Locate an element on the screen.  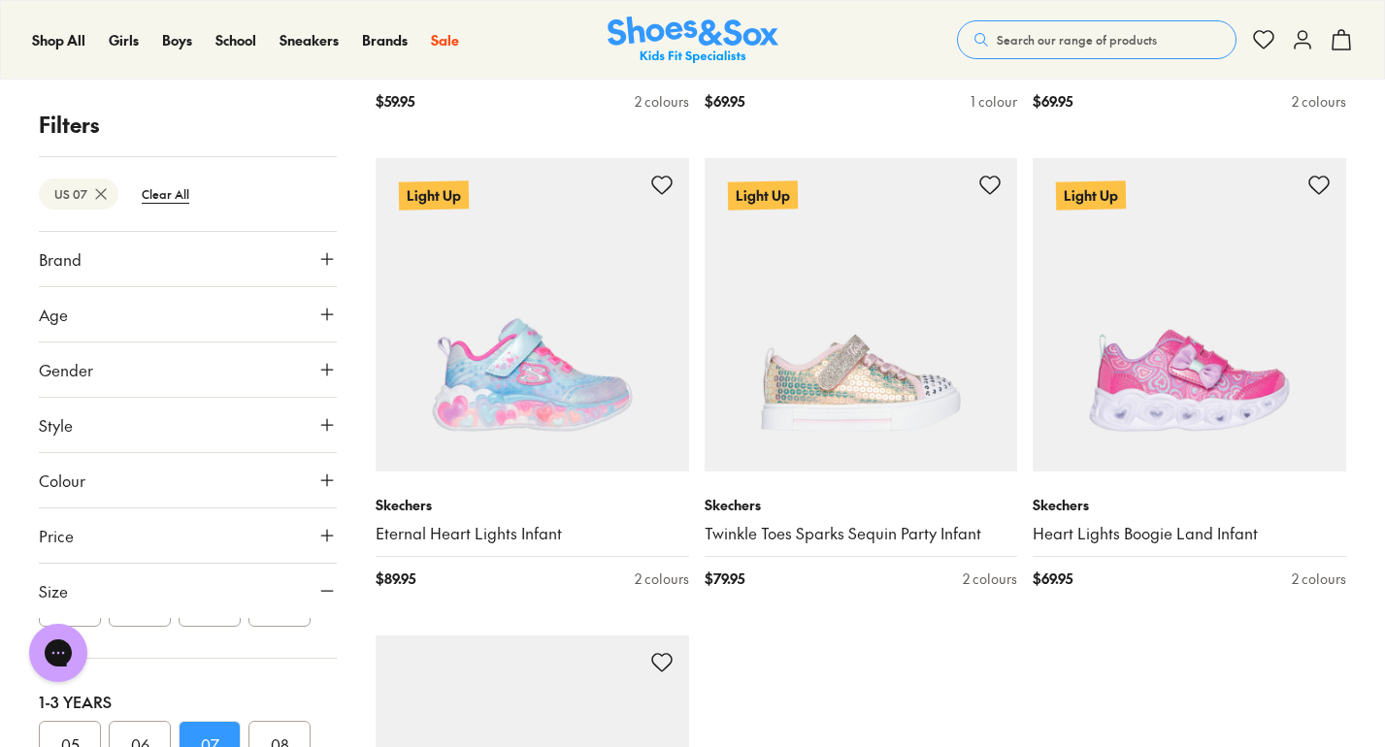
button: Gorgias live chat is located at coordinates (39, 36).